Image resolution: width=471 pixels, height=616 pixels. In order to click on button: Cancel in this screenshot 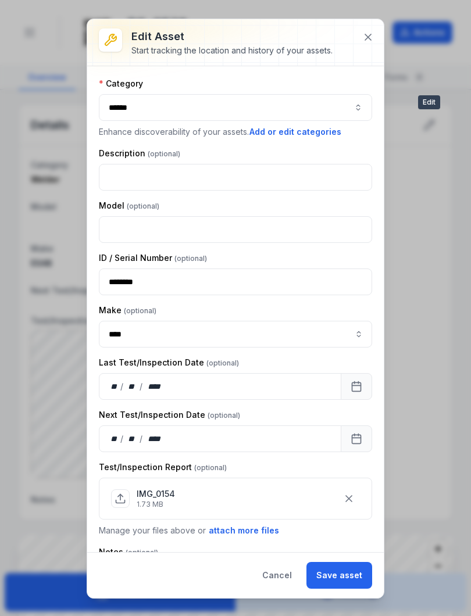, I will do `click(277, 576)`.